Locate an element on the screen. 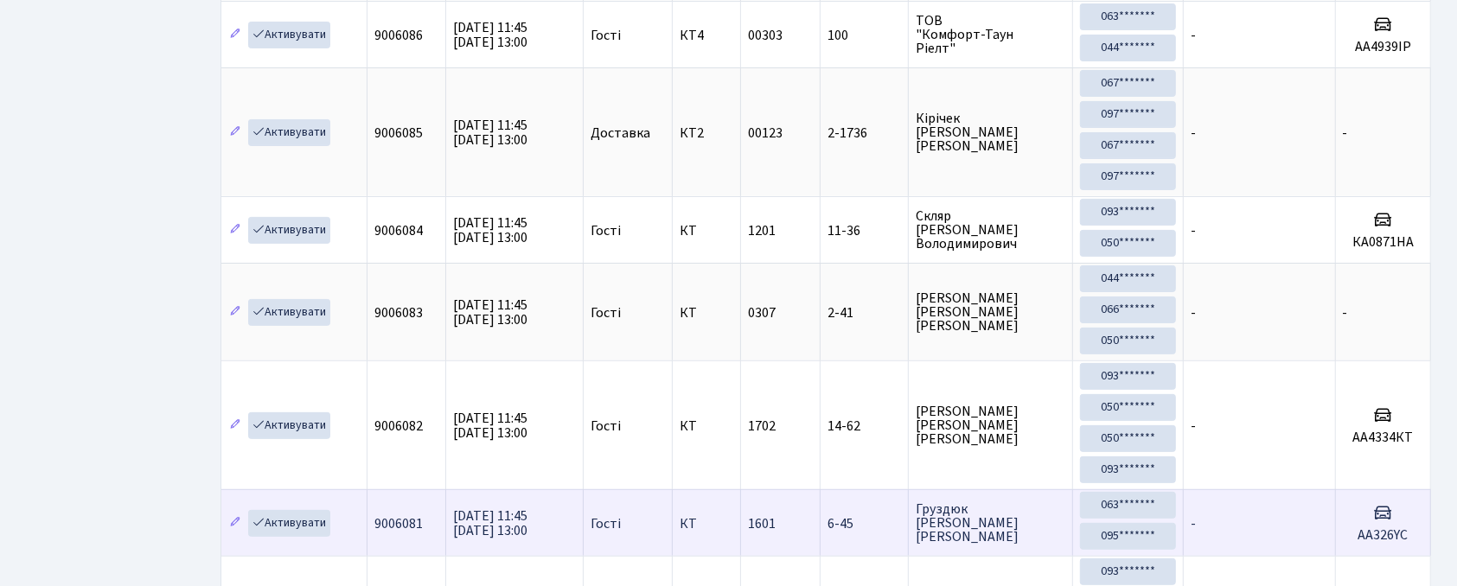 The image size is (1457, 586). h5: AA326YC is located at coordinates (1383, 535).